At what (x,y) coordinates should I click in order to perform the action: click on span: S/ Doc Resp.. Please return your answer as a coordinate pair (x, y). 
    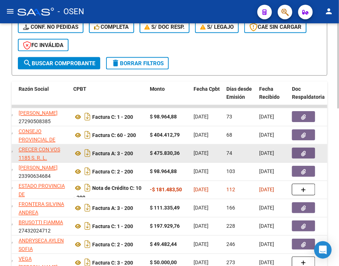
    Looking at the image, I should click on (165, 27).